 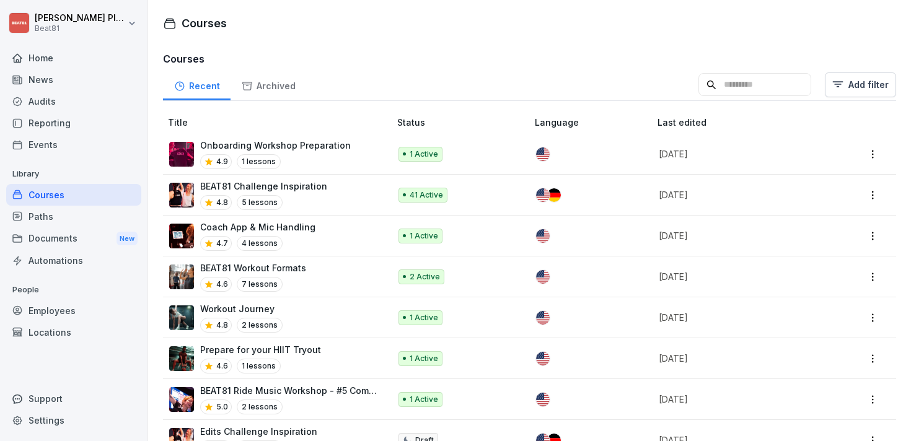 What do you see at coordinates (182, 318) in the screenshot?
I see `img: k7go51jz1gvh8zp5joazd0zj.png` at bounding box center [182, 318].